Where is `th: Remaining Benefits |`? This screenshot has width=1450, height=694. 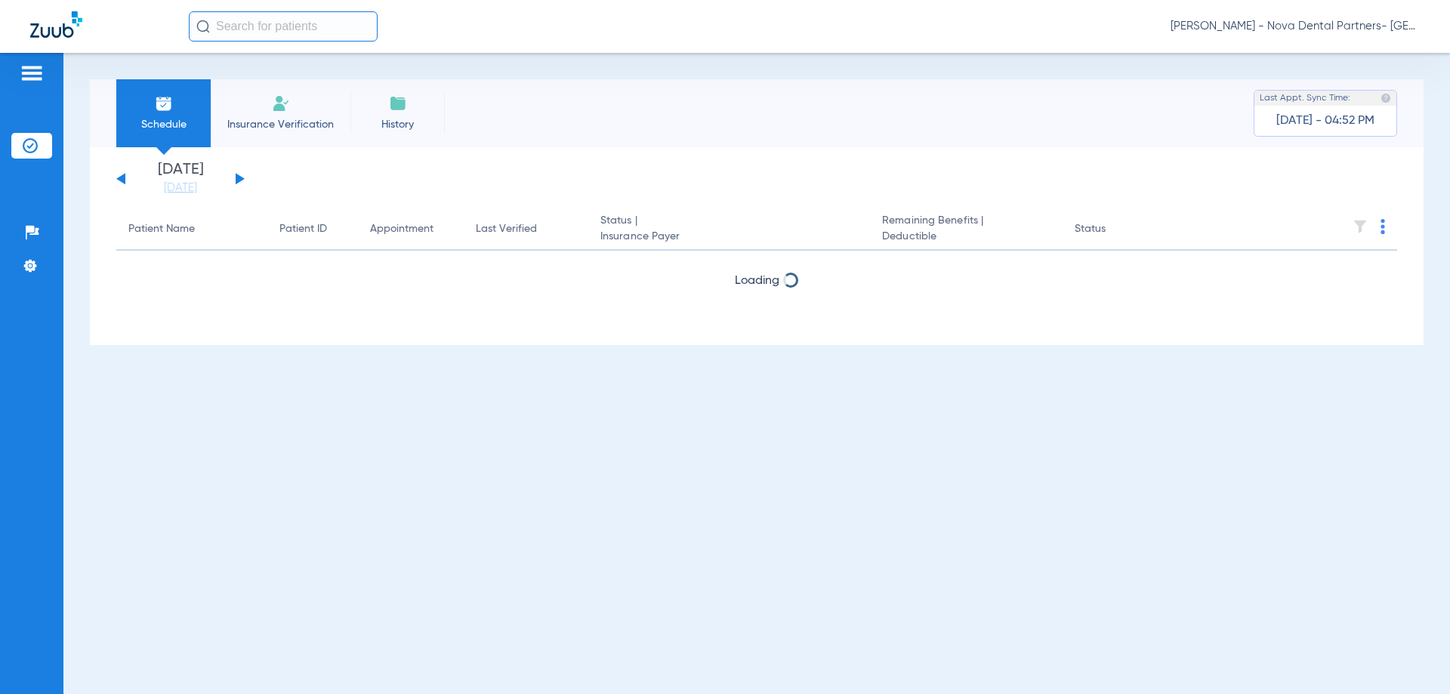 th: Remaining Benefits | is located at coordinates (966, 230).